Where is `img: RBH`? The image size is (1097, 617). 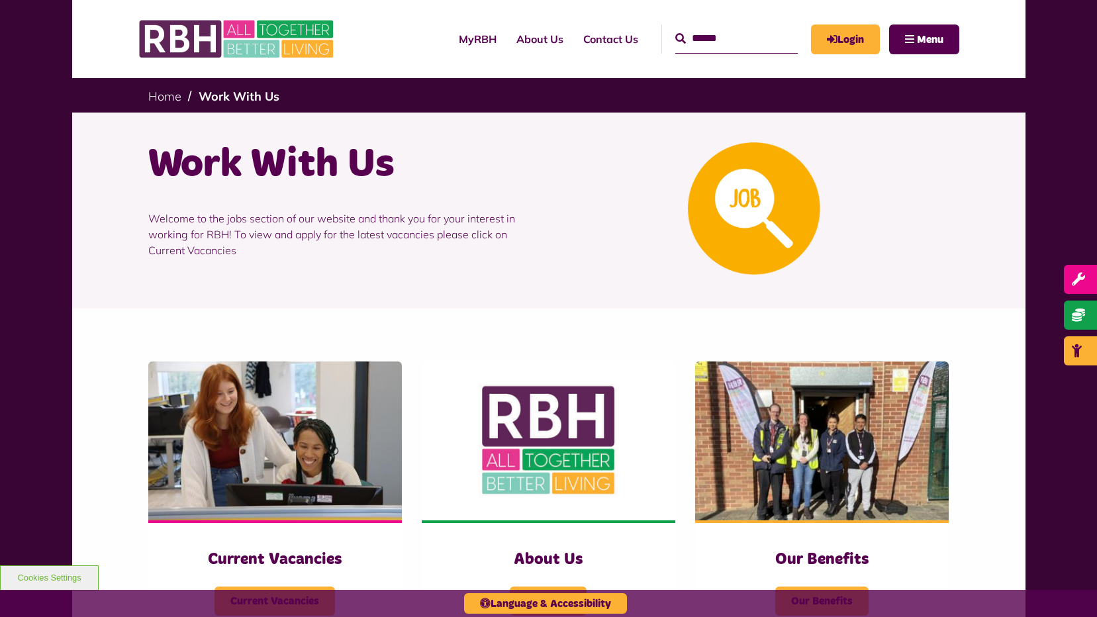
img: RBH is located at coordinates (238, 39).